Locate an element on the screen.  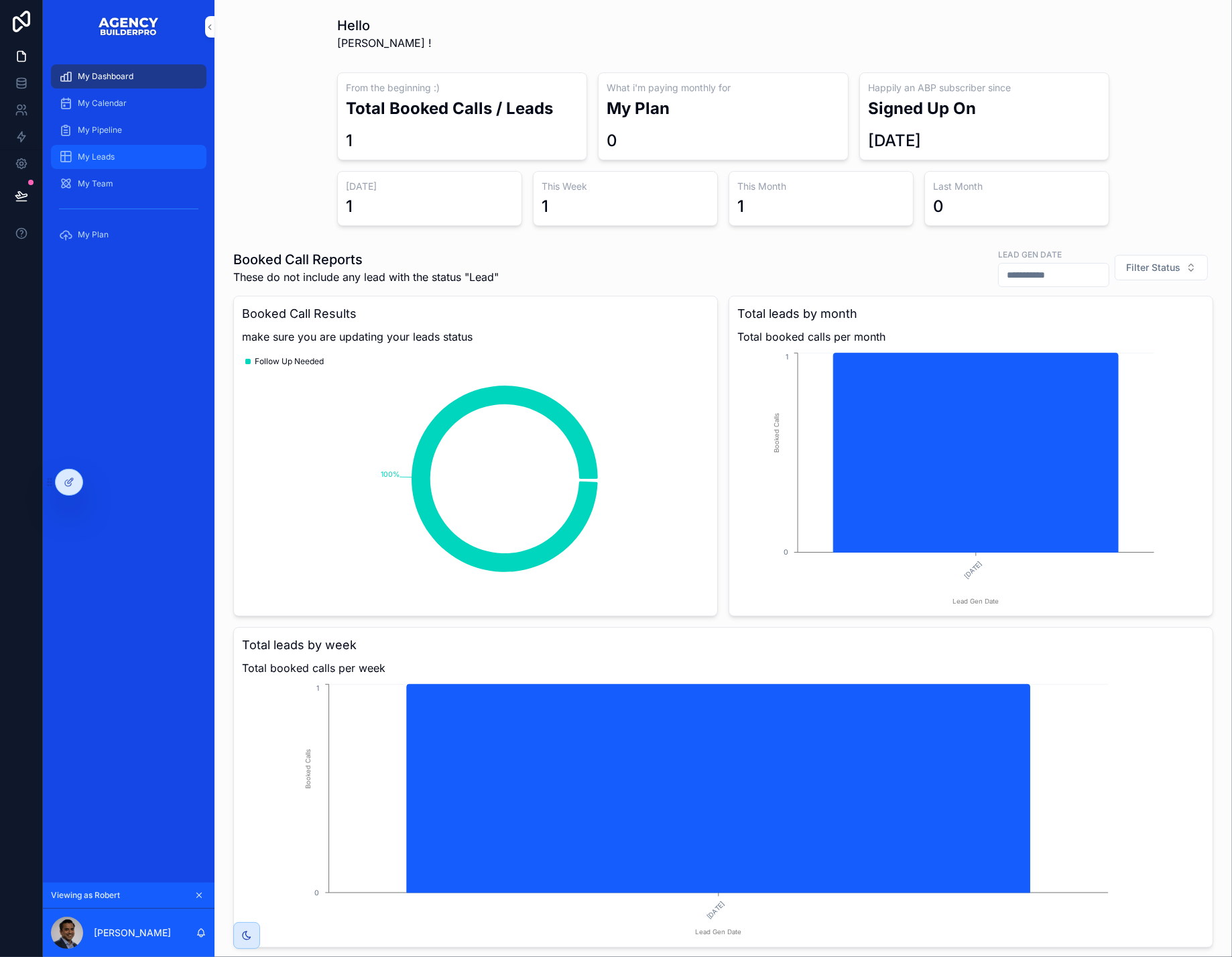
span: My Pipeline is located at coordinates (100, 130).